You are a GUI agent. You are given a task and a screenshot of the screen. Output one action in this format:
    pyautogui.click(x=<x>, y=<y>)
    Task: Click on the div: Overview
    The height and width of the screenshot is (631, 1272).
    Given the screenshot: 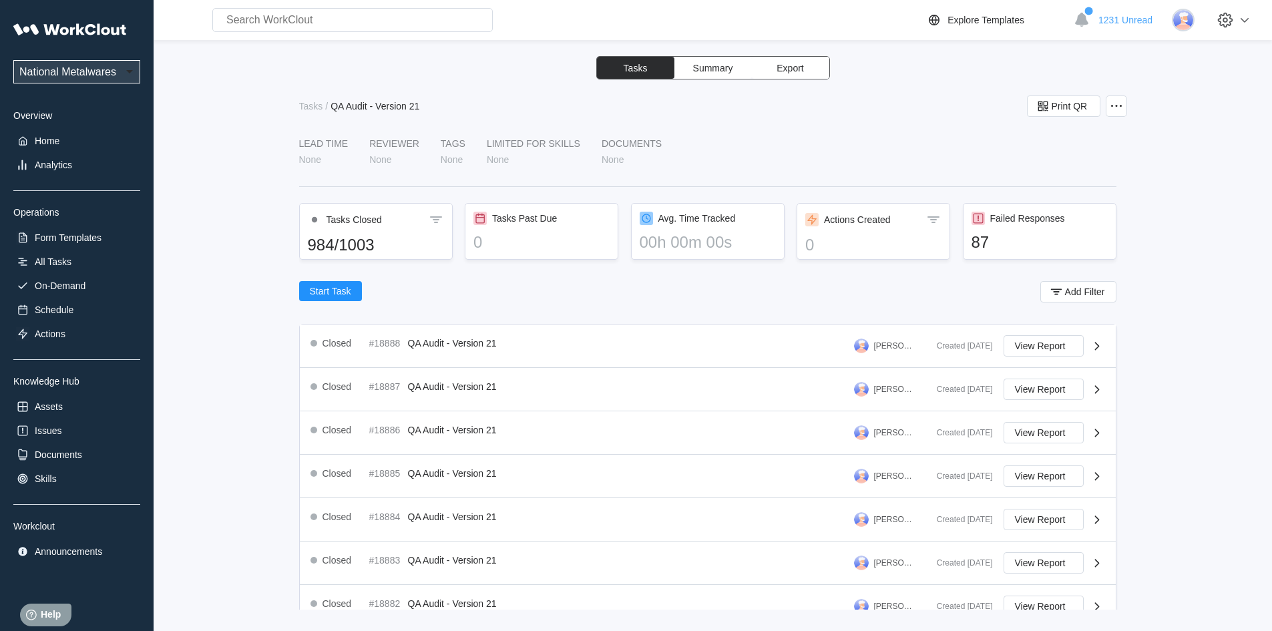 What is the action you would take?
    pyautogui.click(x=77, y=116)
    